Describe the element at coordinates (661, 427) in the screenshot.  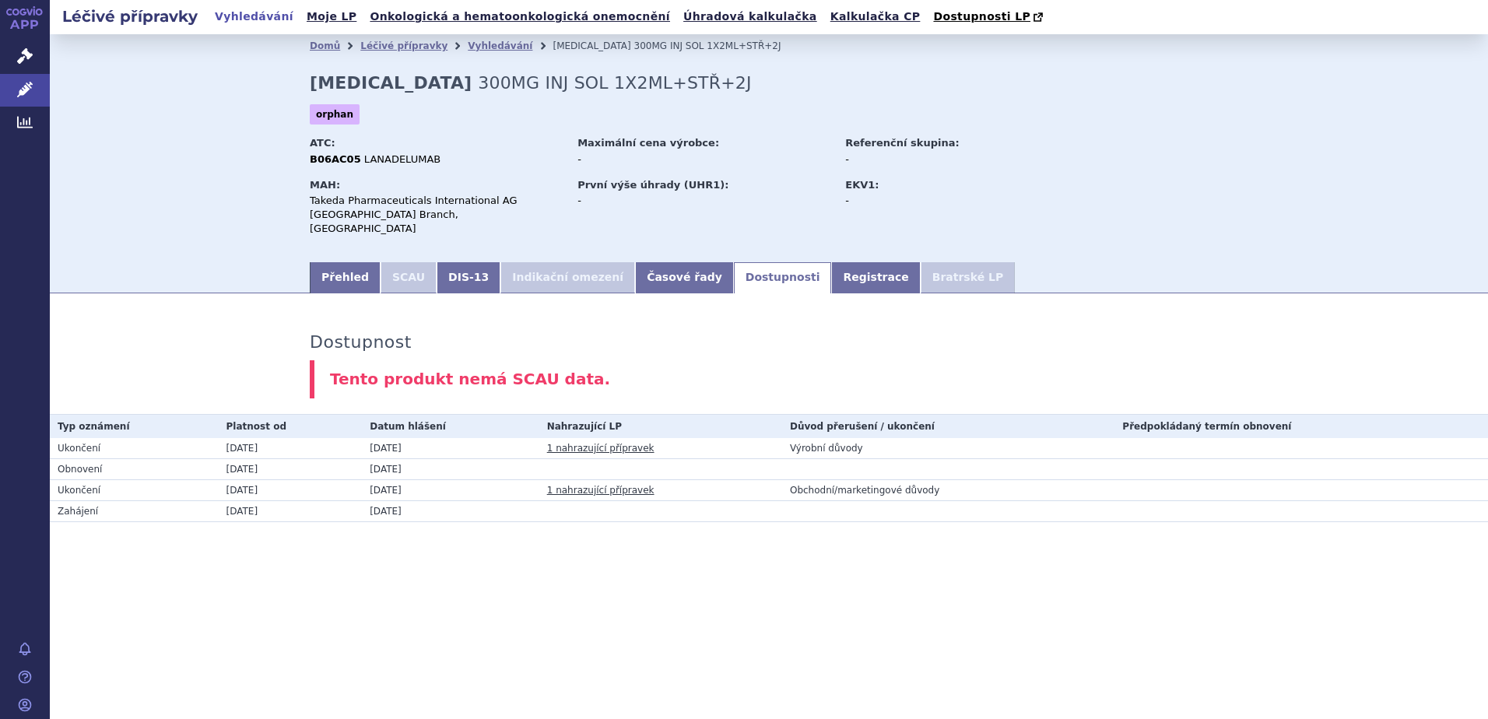
I see `th: Nahrazující LP` at that location.